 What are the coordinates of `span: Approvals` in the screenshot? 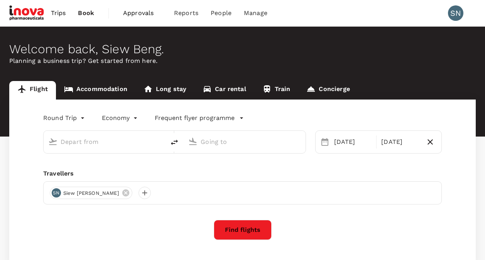 It's located at (142, 13).